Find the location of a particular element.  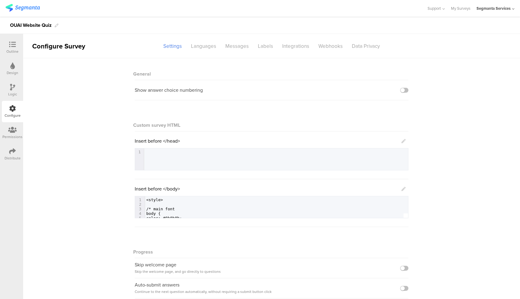

span: Support is located at coordinates (435, 8).